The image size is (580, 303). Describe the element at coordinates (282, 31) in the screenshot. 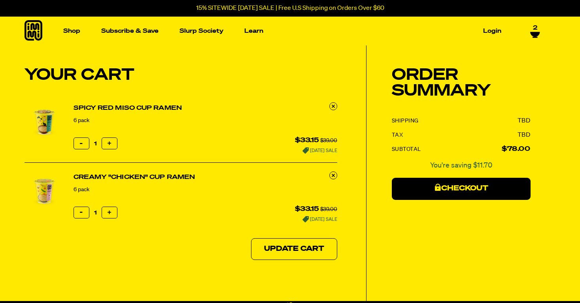

I see `nav: Main navigation` at that location.